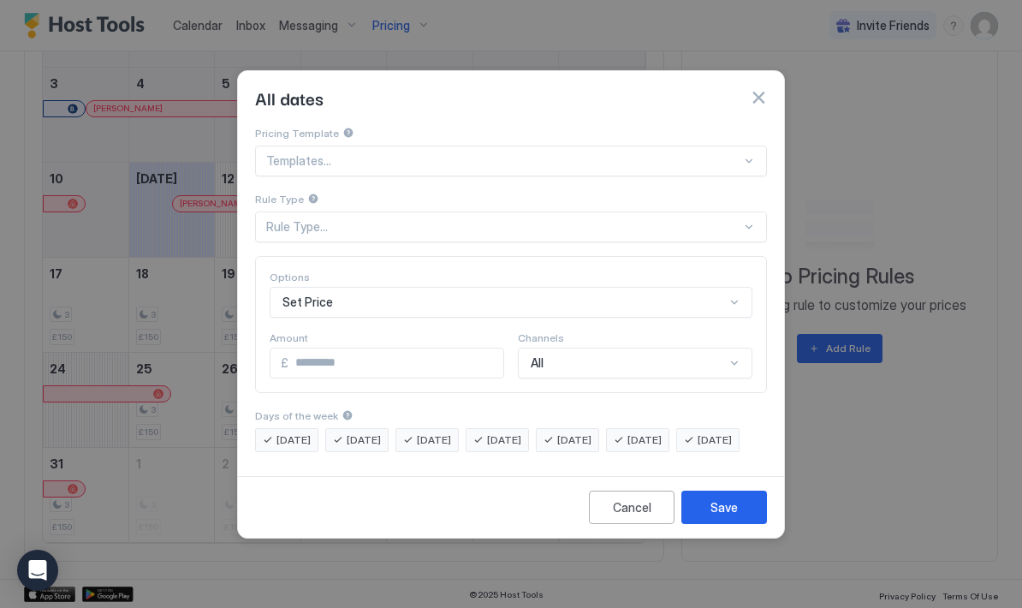 This screenshot has height=608, width=1022. Describe the element at coordinates (724, 507) in the screenshot. I see `div: Save` at that location.